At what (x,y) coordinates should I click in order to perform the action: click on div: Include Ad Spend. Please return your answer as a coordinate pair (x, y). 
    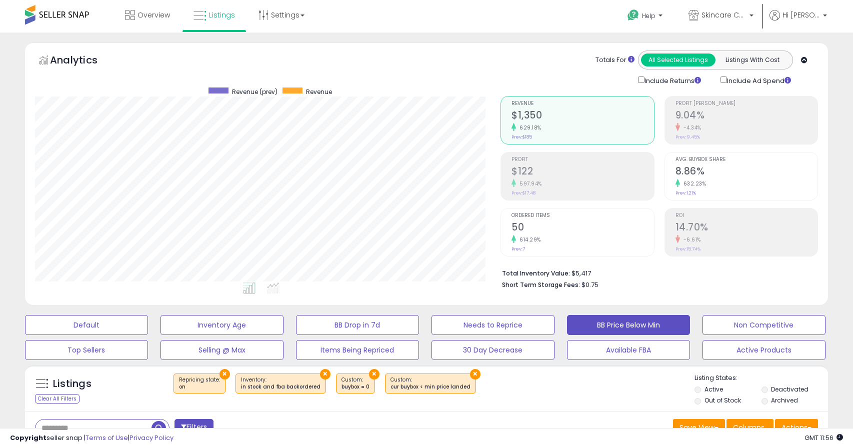
    Looking at the image, I should click on (760, 80).